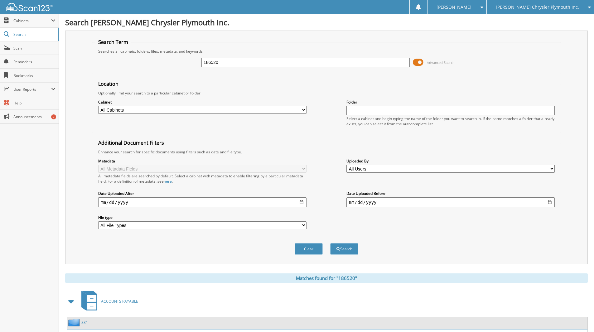 The width and height of the screenshot is (594, 332). I want to click on span: User Reports, so click(32, 89).